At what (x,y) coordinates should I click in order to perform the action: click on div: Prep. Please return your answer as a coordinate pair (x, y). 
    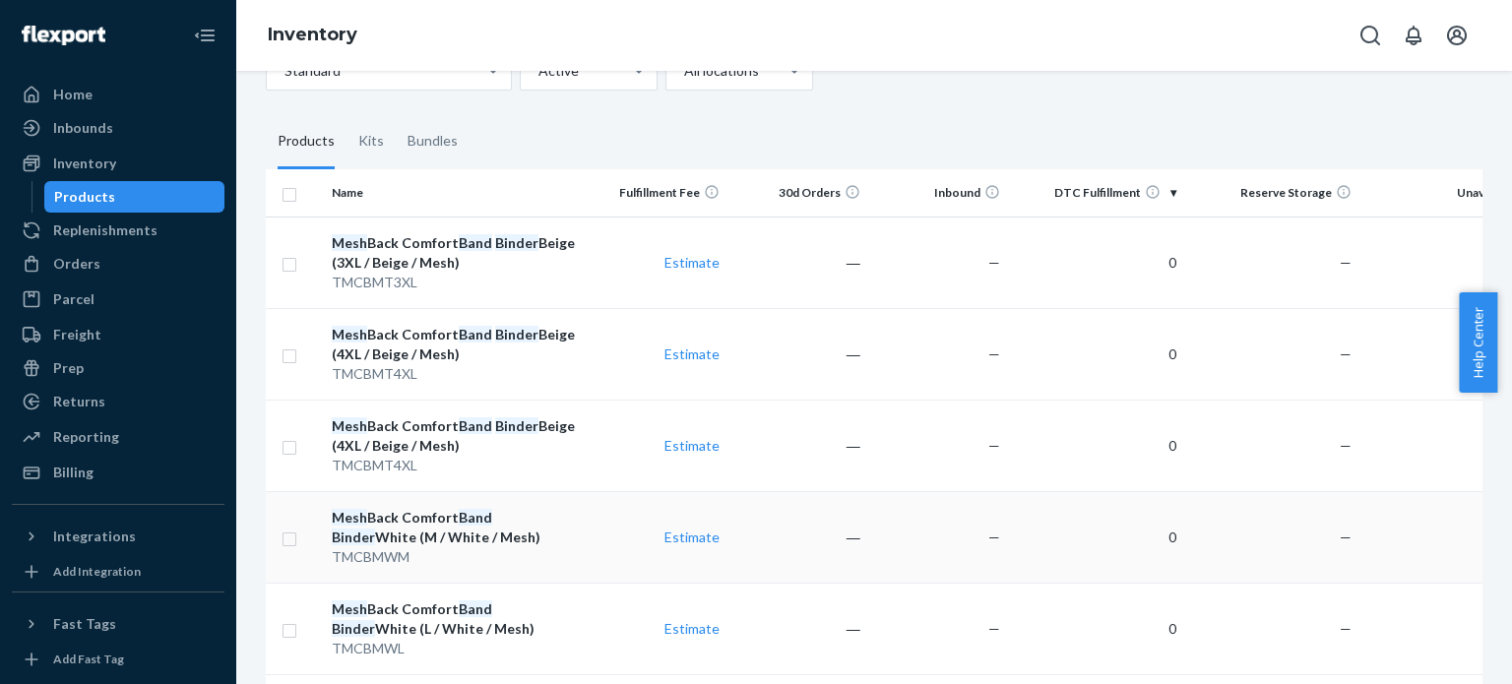
    Looking at the image, I should click on (68, 368).